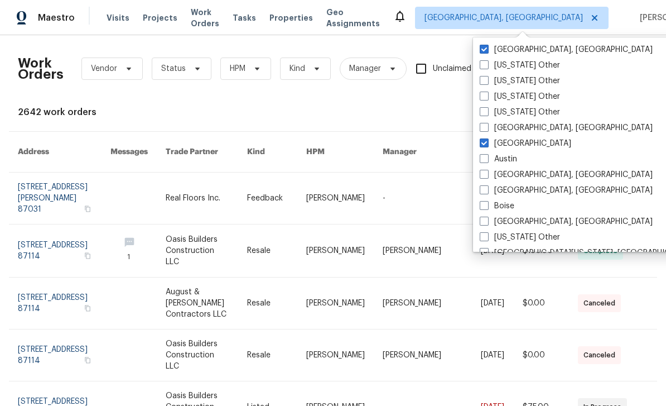 Image resolution: width=666 pixels, height=406 pixels. I want to click on span: Unclaimed, so click(452, 69).